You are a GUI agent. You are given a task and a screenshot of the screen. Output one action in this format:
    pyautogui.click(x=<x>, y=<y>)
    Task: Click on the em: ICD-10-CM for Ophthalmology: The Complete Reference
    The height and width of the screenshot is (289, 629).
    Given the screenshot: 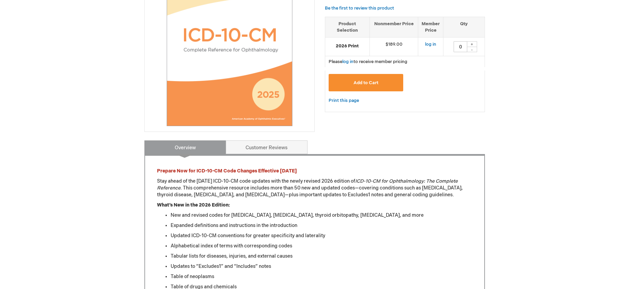 What is the action you would take?
    pyautogui.click(x=307, y=184)
    